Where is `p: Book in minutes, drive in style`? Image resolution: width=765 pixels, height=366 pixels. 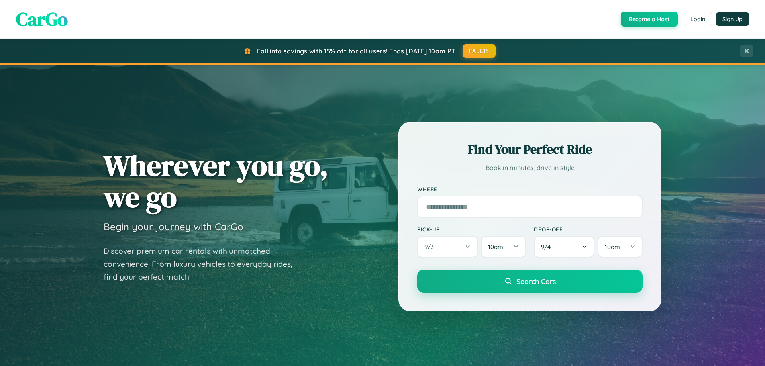
p: Book in minutes, drive in style is located at coordinates (530, 168).